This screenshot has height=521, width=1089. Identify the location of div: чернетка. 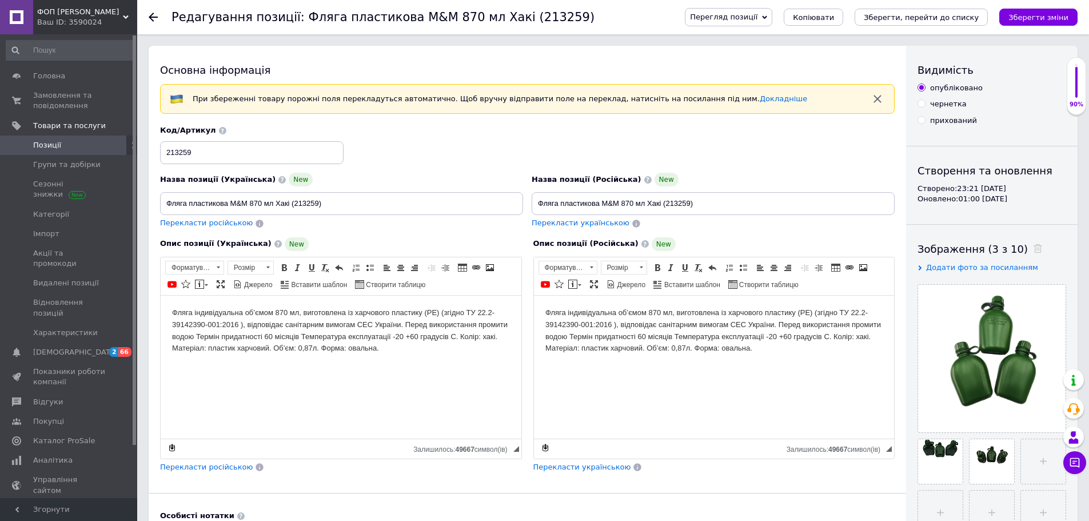
(948, 104).